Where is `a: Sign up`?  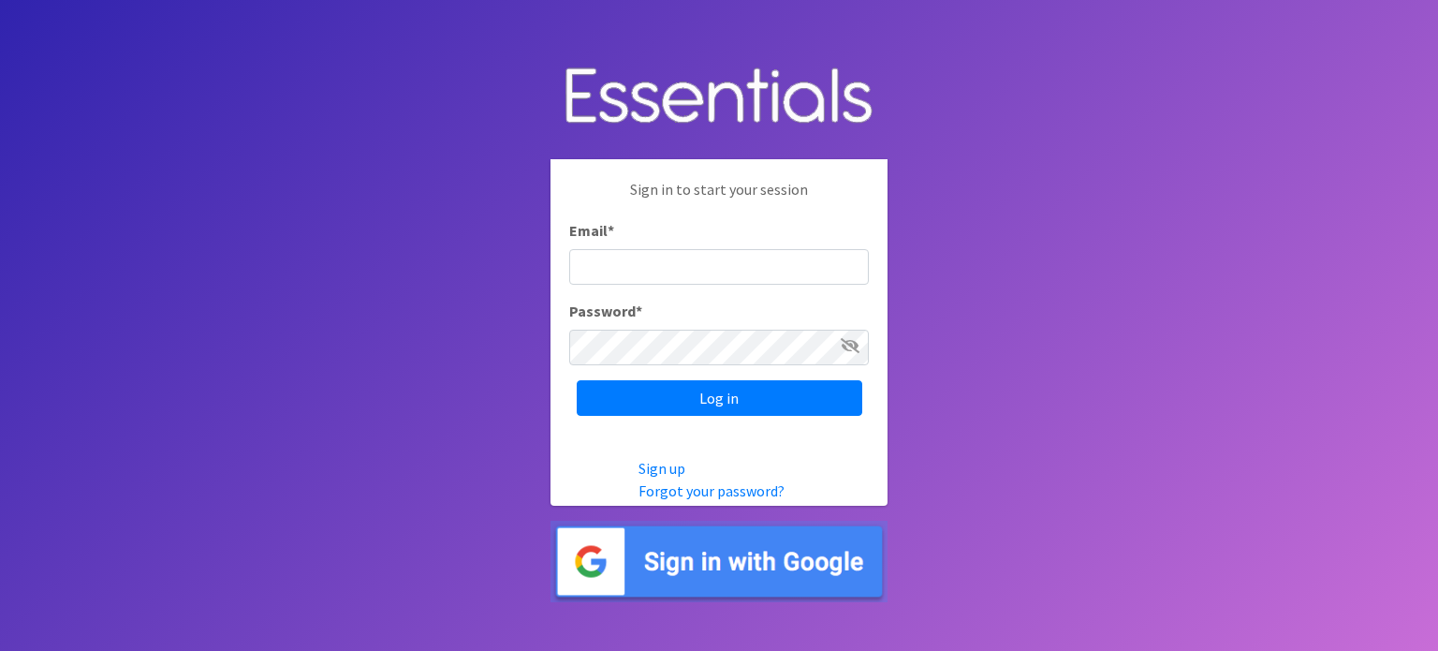
a: Sign up is located at coordinates (662, 468).